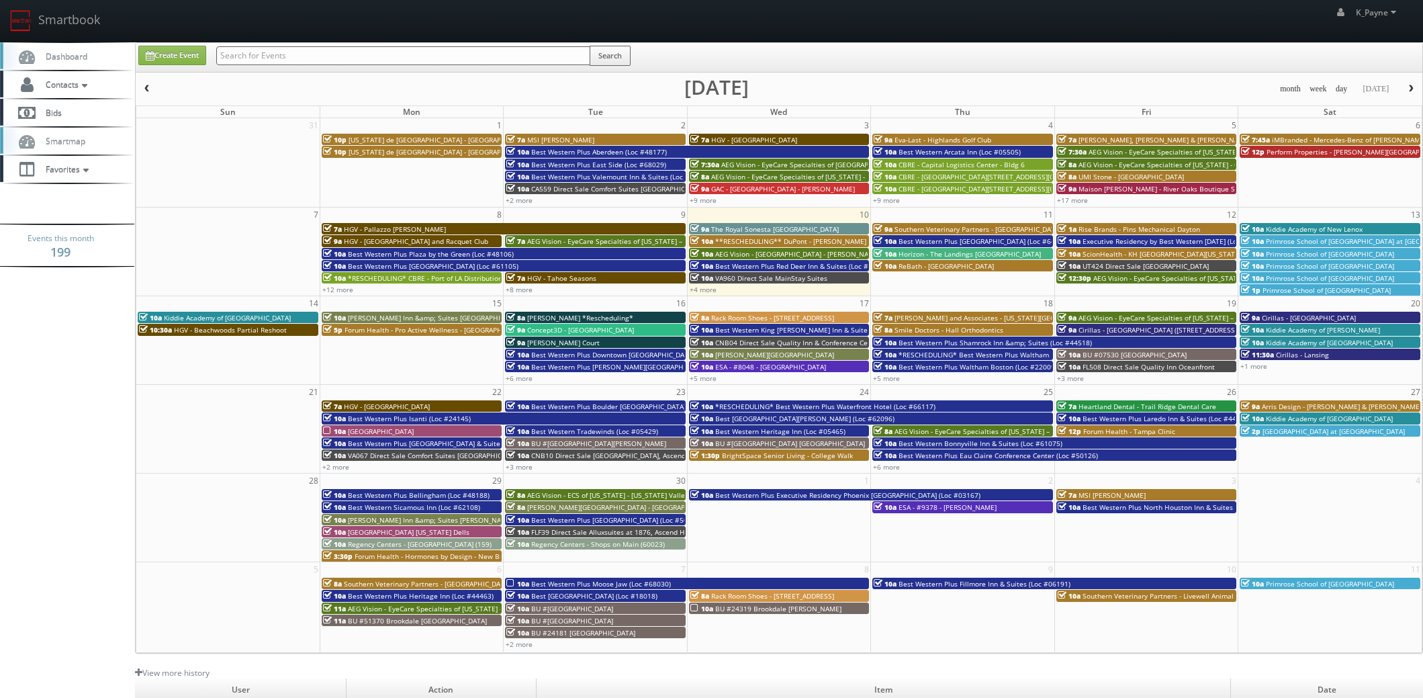 This screenshot has height=698, width=1423. Describe the element at coordinates (1251, 290) in the screenshot. I see `span: 1p` at that location.